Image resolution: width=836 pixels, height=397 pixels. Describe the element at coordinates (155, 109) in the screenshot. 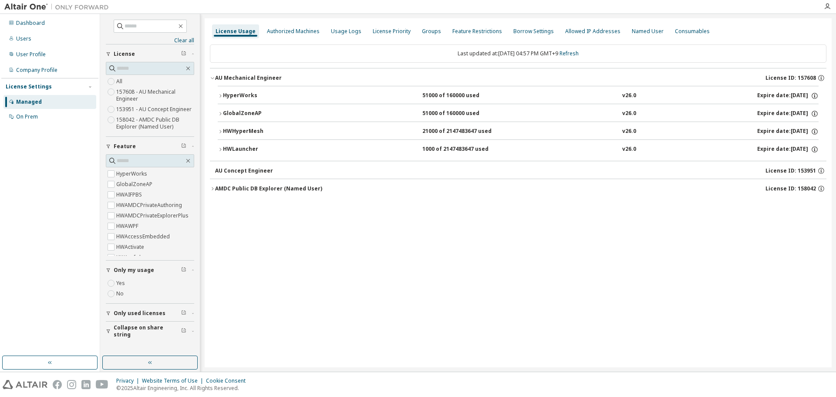

I see `label: 153951 - AU Concept Engineer` at that location.